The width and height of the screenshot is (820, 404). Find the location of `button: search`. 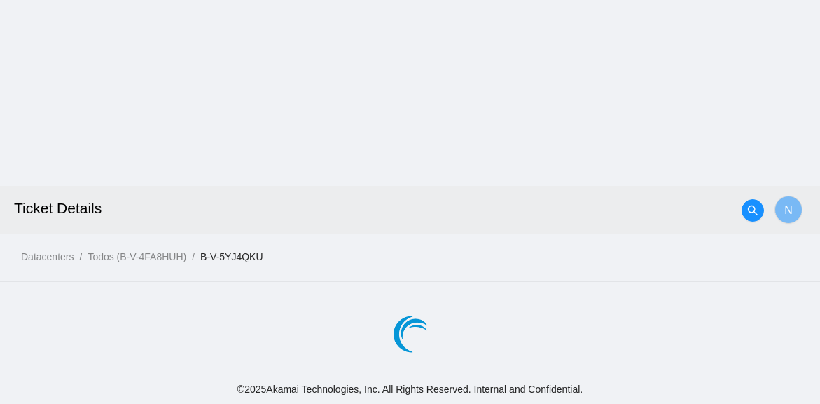

button: search is located at coordinates (753, 210).